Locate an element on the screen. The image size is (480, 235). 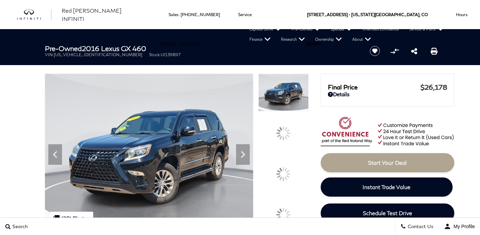
nav: Main Navigation is located at coordinates (243, 34).